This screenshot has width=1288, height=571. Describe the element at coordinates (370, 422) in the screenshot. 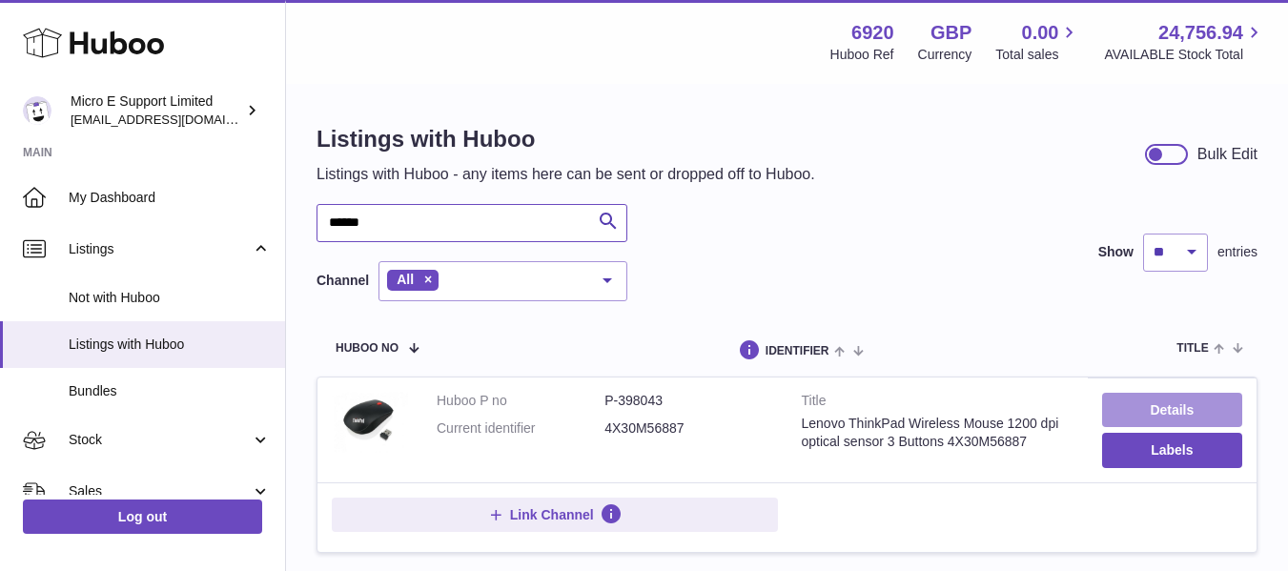

I see `img: Lenovo ThinkPad Wireless Mouse 1200 dpi optical sensor 3 Buttons 4X30M56887` at that location.